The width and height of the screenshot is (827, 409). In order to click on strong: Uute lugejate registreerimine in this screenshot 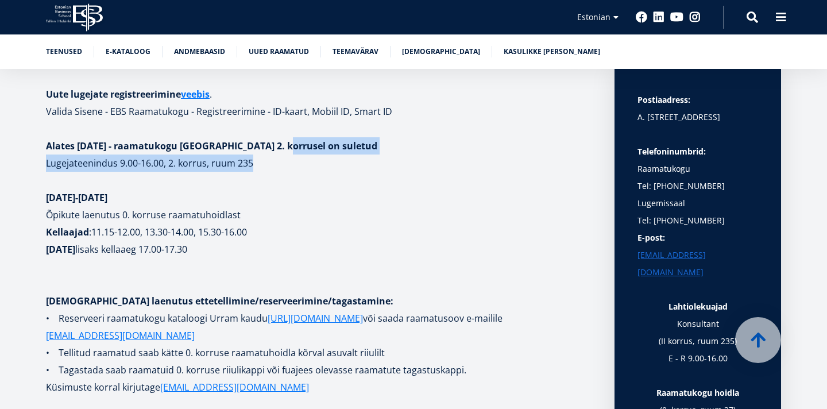, I will do `click(128, 94)`.